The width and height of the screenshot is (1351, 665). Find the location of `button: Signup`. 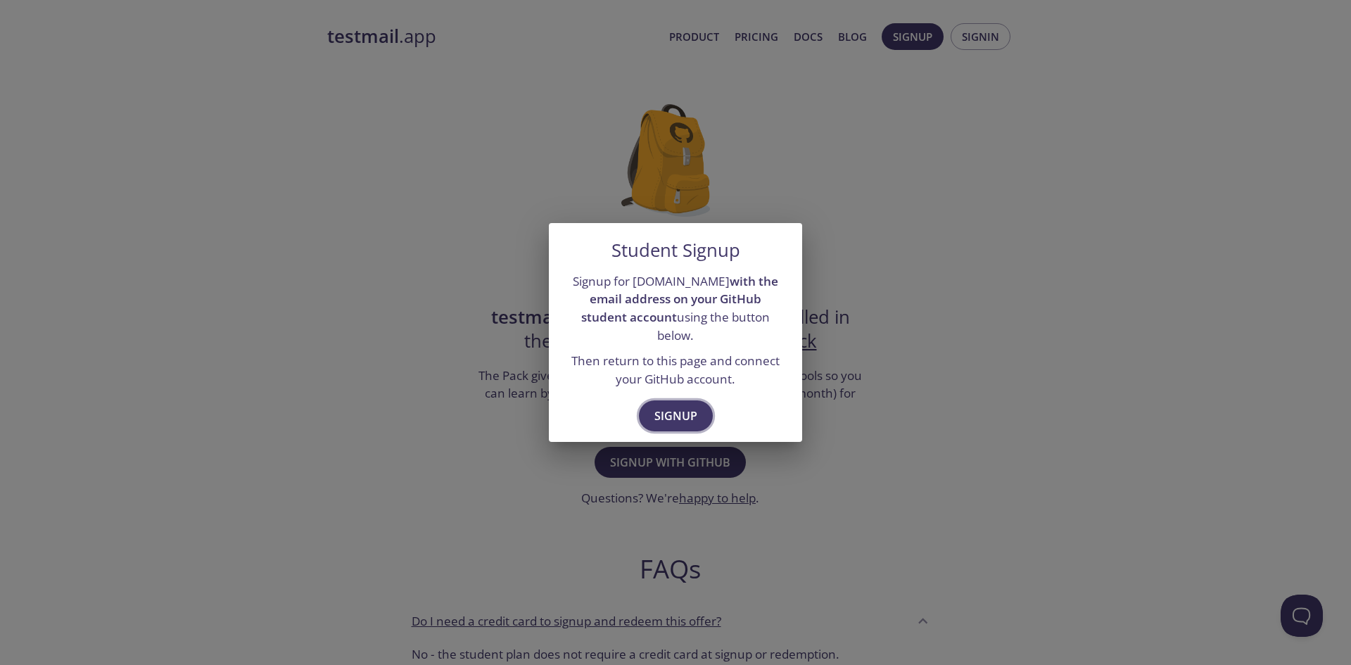

button: Signup is located at coordinates (675, 416).